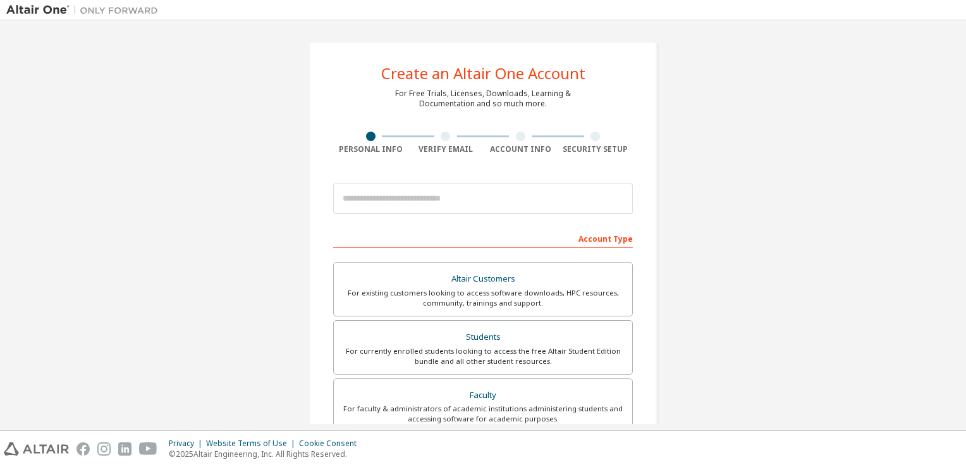 The height and width of the screenshot is (467, 966). What do you see at coordinates (483, 279) in the screenshot?
I see `div: Altair Customers` at bounding box center [483, 279].